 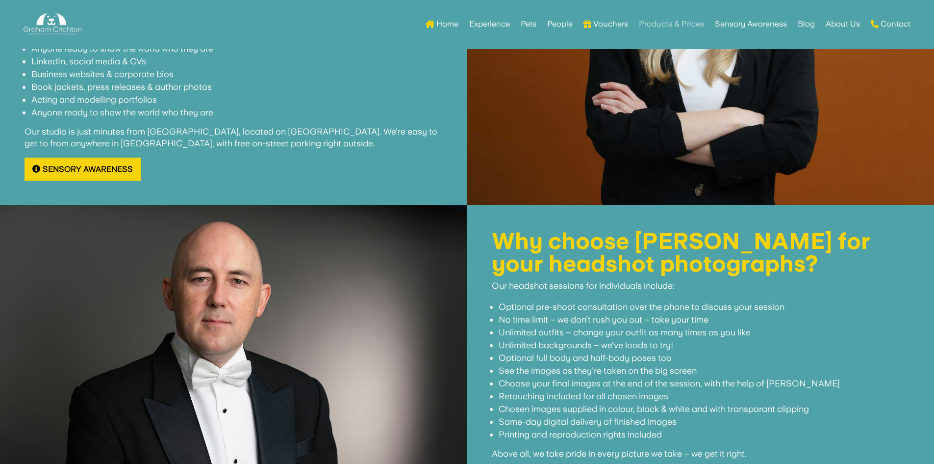 What do you see at coordinates (560, 24) in the screenshot?
I see `a: People` at bounding box center [560, 24].